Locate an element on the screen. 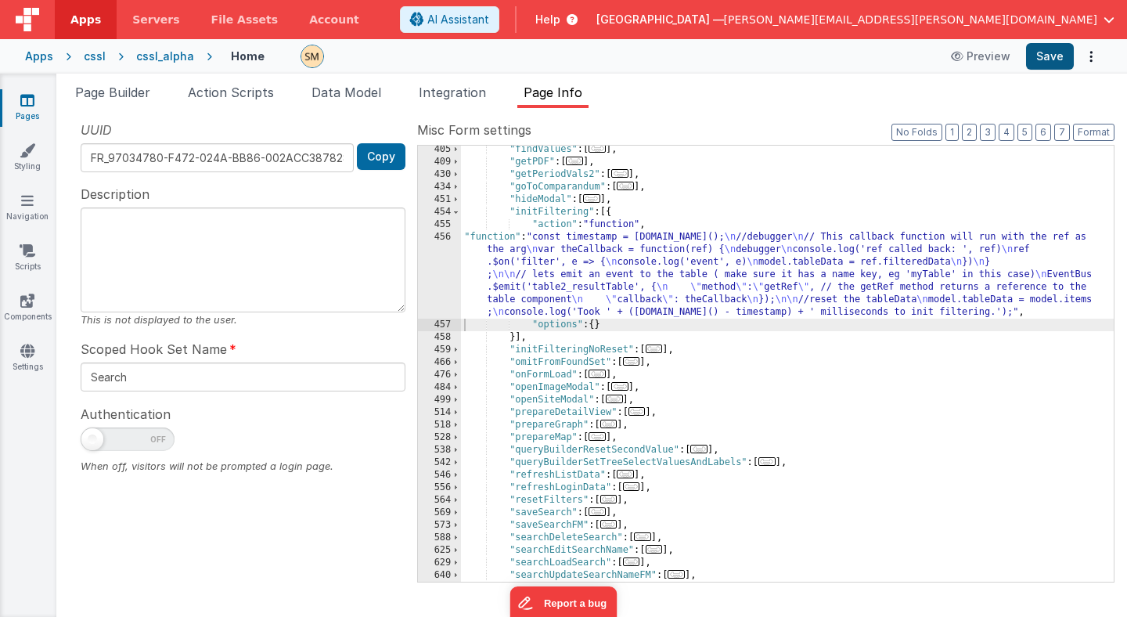 This screenshot has width=1127, height=617. span: Data Model is located at coordinates (346, 92).